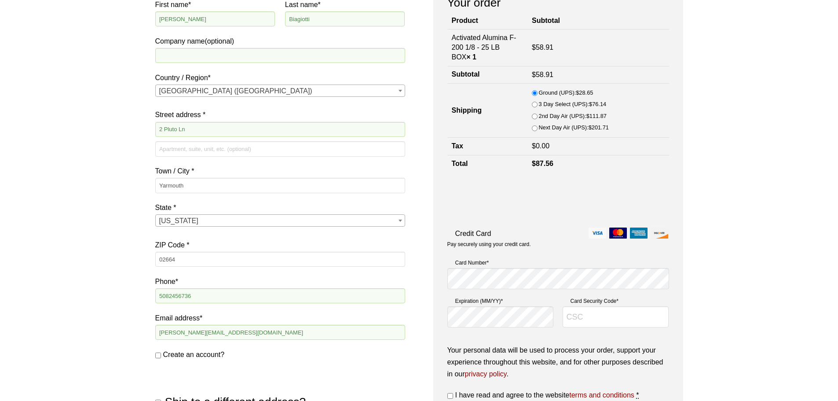  I want to click on img: visa, so click(597, 233).